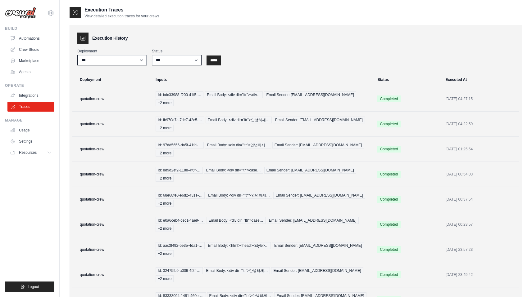 The image size is (532, 297). I want to click on span: Id: 8d9d2ef2-1188-4f6f-…, so click(179, 170).